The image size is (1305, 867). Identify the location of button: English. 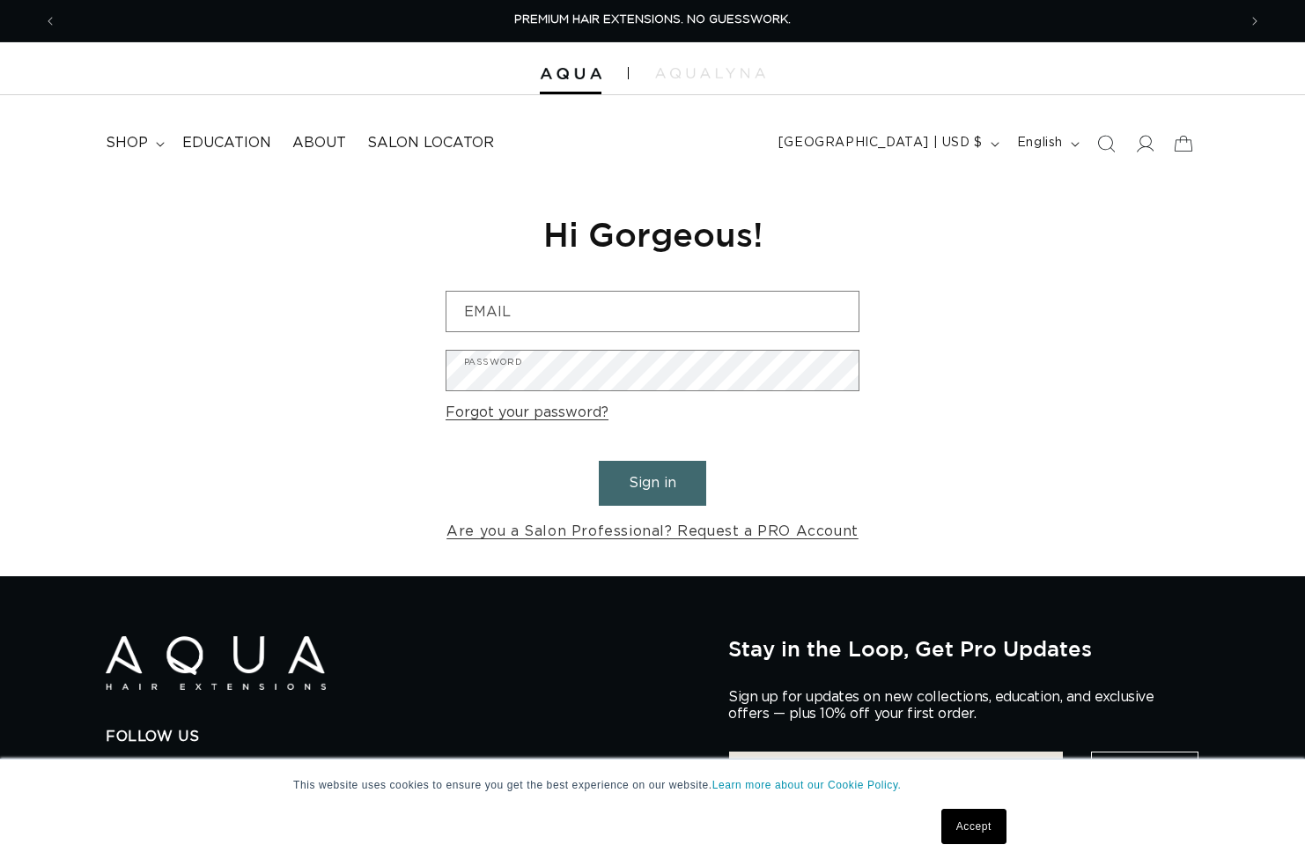
(1046, 144).